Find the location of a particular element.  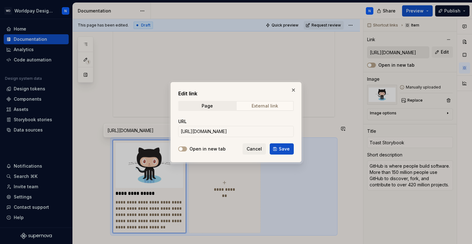

div: Page is located at coordinates (207, 106).